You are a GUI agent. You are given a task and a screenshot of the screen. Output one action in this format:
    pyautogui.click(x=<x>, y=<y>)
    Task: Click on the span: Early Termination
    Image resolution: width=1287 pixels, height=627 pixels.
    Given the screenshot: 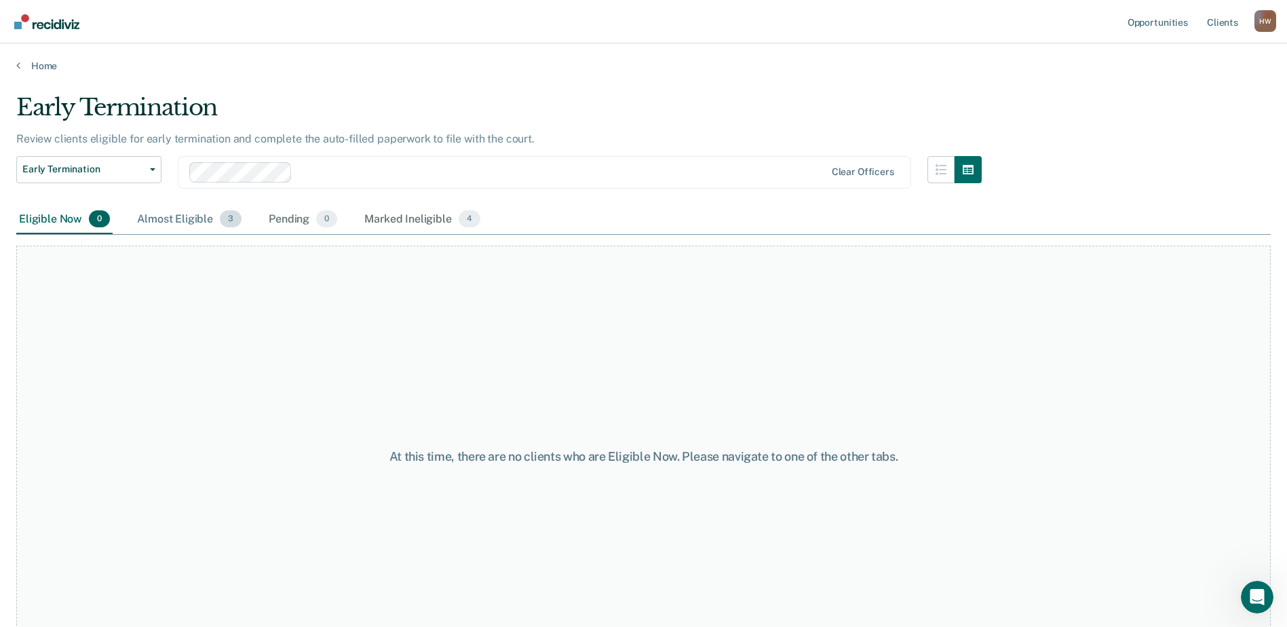 What is the action you would take?
    pyautogui.click(x=83, y=169)
    